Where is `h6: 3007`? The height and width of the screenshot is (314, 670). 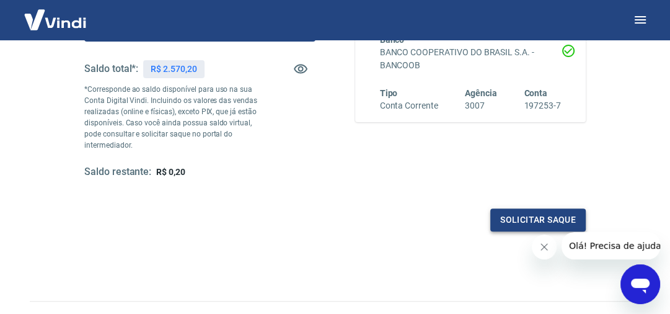
h6: 3007 is located at coordinates (481, 105).